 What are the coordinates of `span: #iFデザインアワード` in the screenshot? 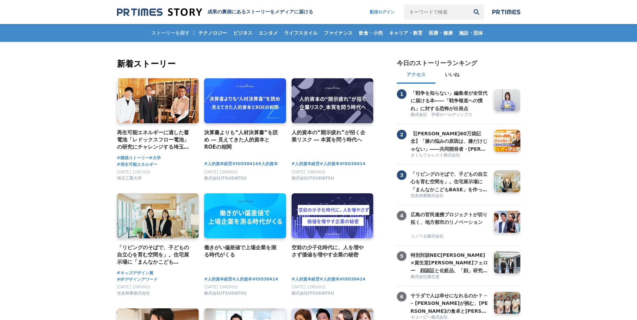 It's located at (137, 279).